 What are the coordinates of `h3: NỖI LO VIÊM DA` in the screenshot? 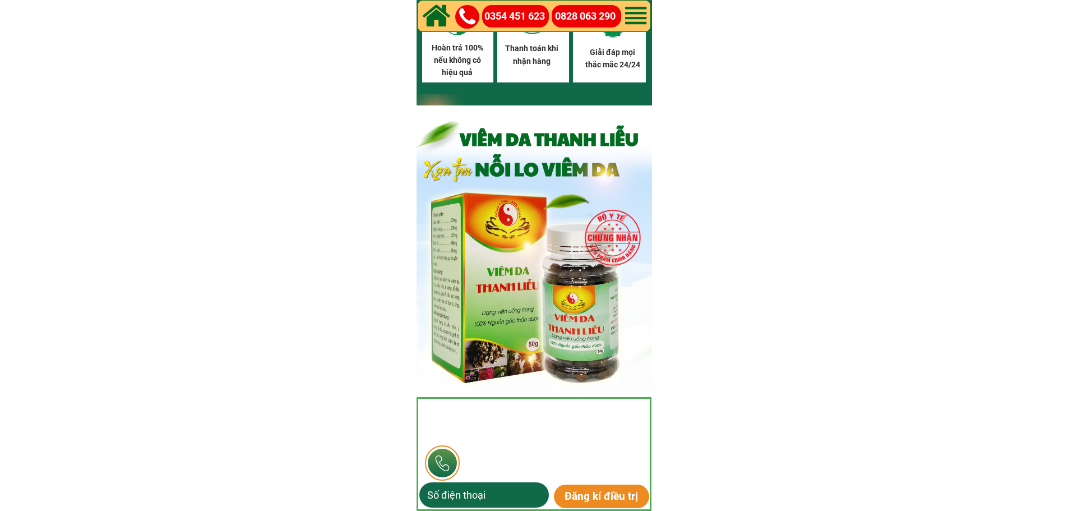 It's located at (564, 168).